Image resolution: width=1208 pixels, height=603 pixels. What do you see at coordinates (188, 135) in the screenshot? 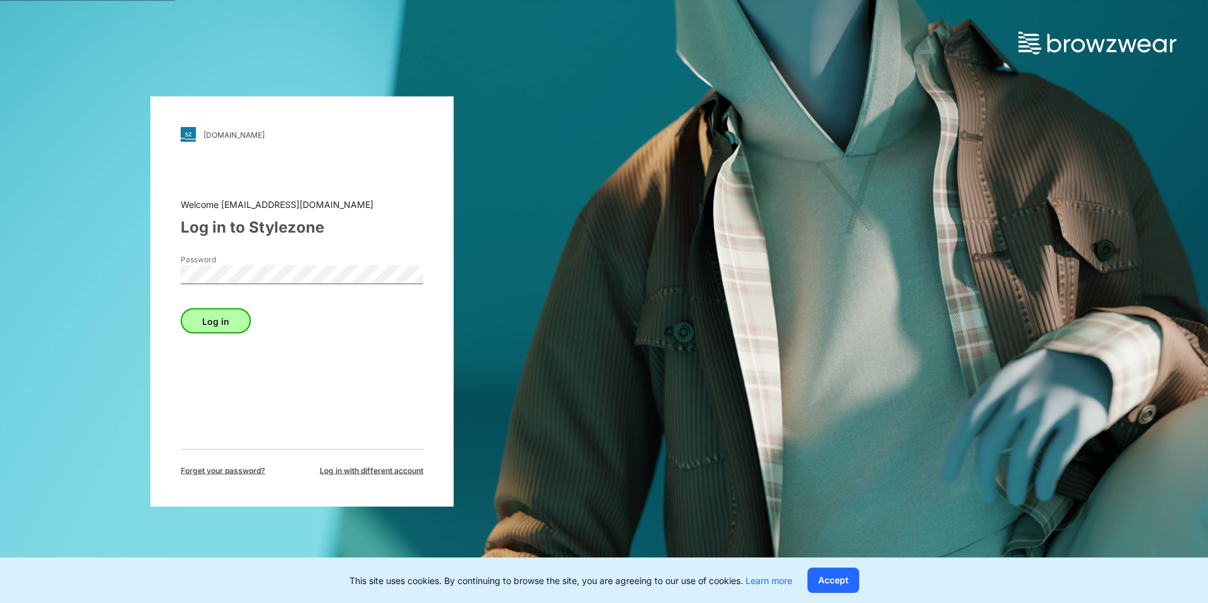
I see `img: svg+xml;base64,PHN2ZyB3aWR0aD0iMjgiIGhlaWdodD0iMjgiIHZpZXdCb3g9IjAgMCAyOCAyOCIgZmlsbD0ibm9uZSIgeG...` at bounding box center [188, 135].